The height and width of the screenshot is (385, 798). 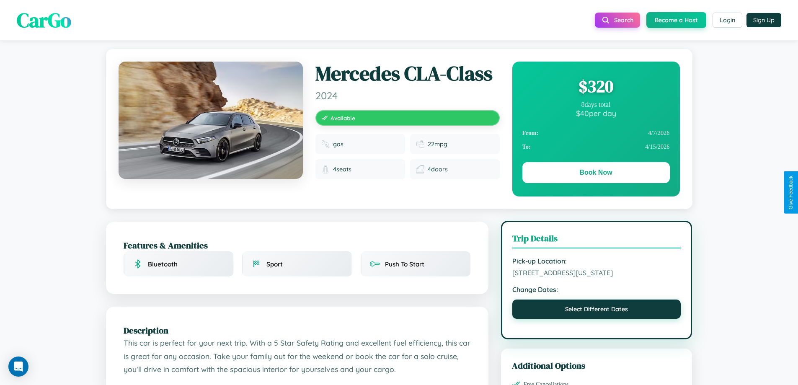 I want to click on button: Become a Host, so click(x=676, y=20).